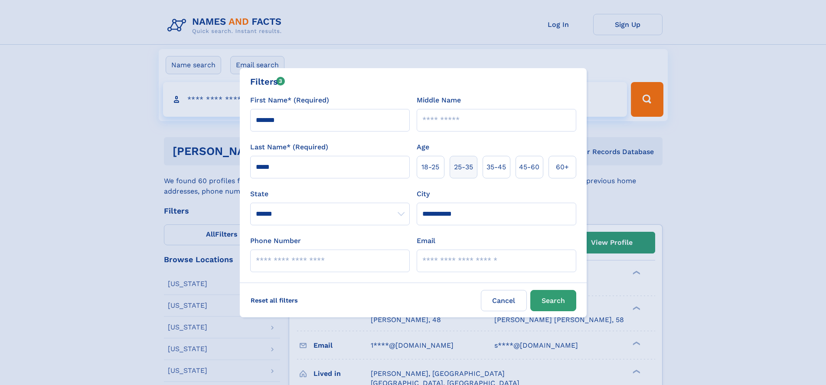 The image size is (826, 385). Describe the element at coordinates (275, 241) in the screenshot. I see `label: Phone Number` at that location.